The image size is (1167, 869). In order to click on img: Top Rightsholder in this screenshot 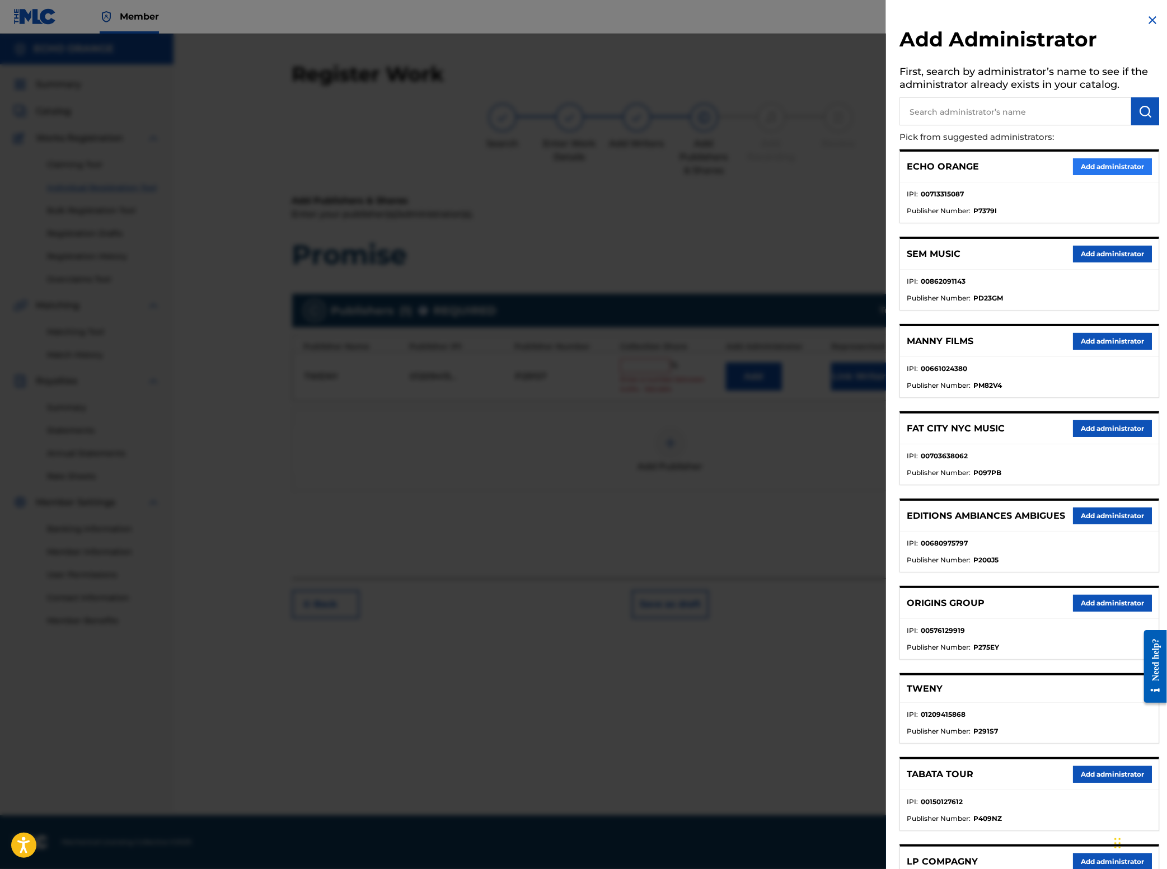, I will do `click(106, 17)`.